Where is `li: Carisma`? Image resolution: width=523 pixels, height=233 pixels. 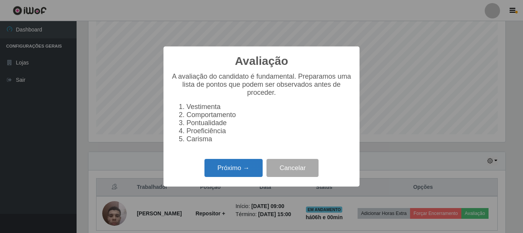
li: Carisma is located at coordinates (269, 139).